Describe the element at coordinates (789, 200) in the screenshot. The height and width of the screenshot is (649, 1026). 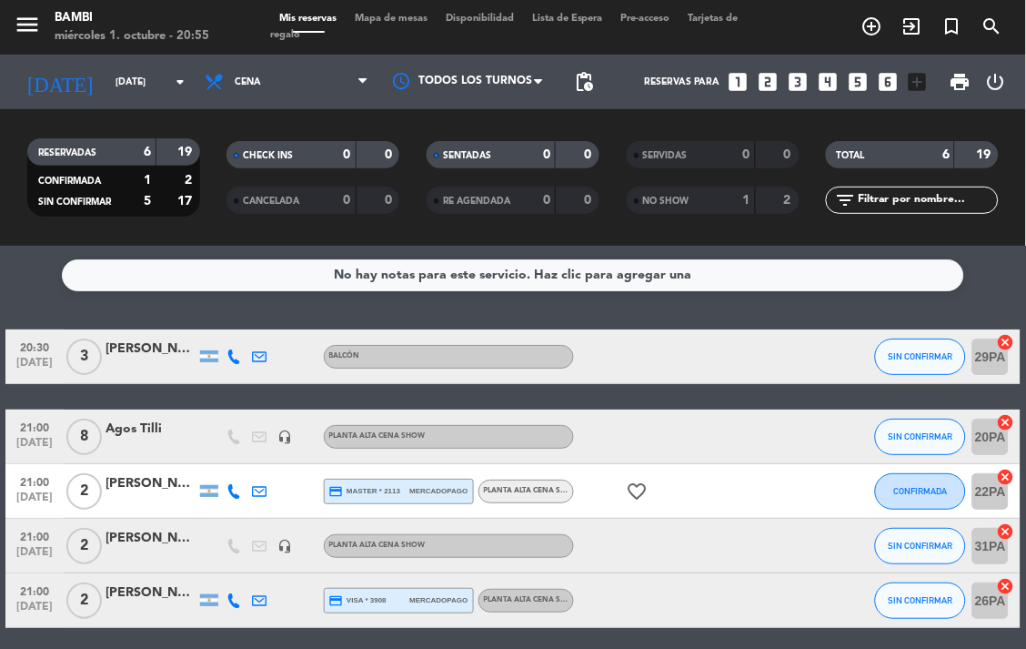
I see `strong: 2` at that location.